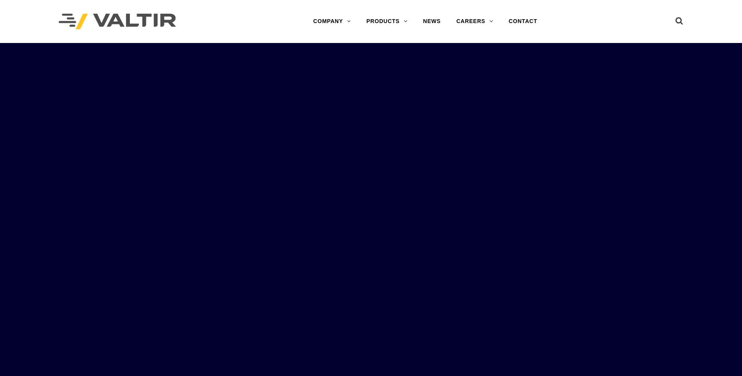 The height and width of the screenshot is (376, 742). Describe the element at coordinates (475, 22) in the screenshot. I see `a: CAREERS` at that location.